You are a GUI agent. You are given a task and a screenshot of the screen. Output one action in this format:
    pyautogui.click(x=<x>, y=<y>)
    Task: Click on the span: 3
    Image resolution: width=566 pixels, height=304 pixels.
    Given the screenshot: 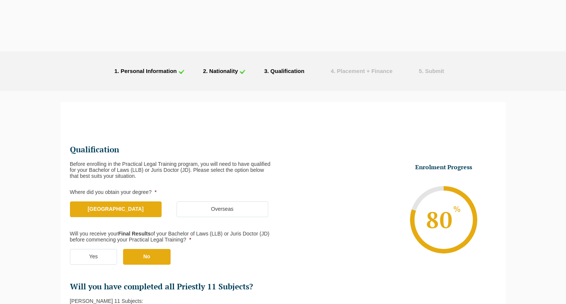 What is the action you would take?
    pyautogui.click(x=265, y=71)
    